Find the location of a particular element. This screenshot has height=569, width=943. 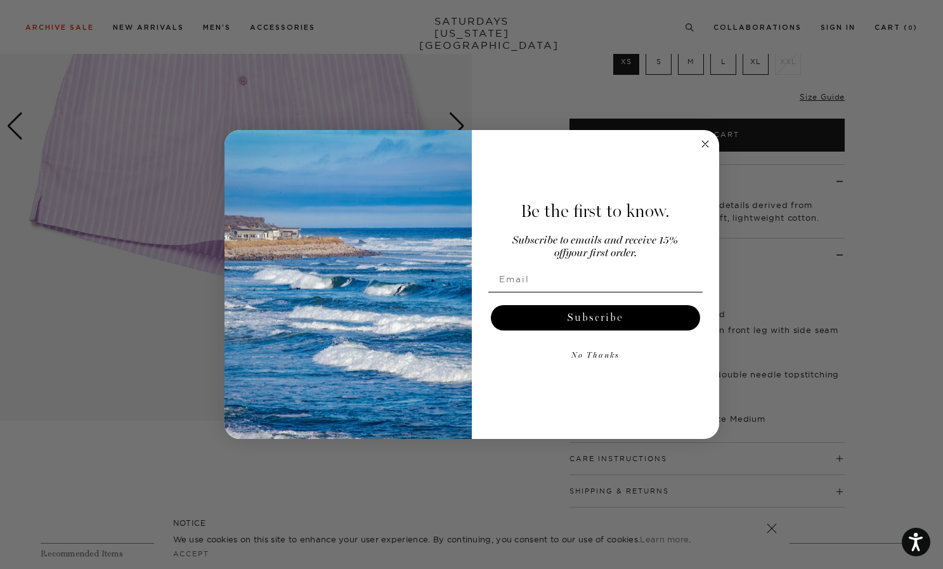

span: Be the first to know. is located at coordinates (595, 211).